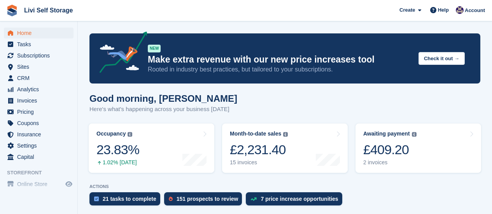 The image size is (492, 214). Describe the element at coordinates (111, 134) in the screenshot. I see `div: Occupancy` at that location.